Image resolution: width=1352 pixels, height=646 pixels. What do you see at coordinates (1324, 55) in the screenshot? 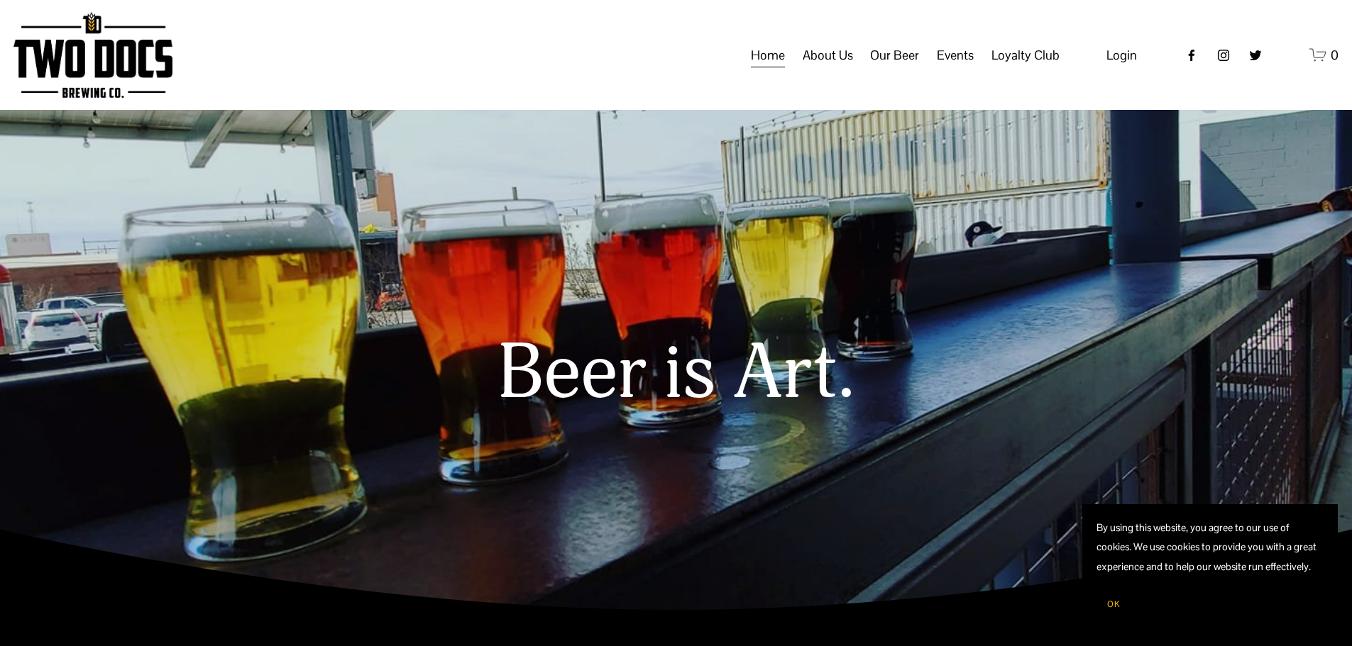
I see `a: 0 items in cart` at bounding box center [1324, 55].